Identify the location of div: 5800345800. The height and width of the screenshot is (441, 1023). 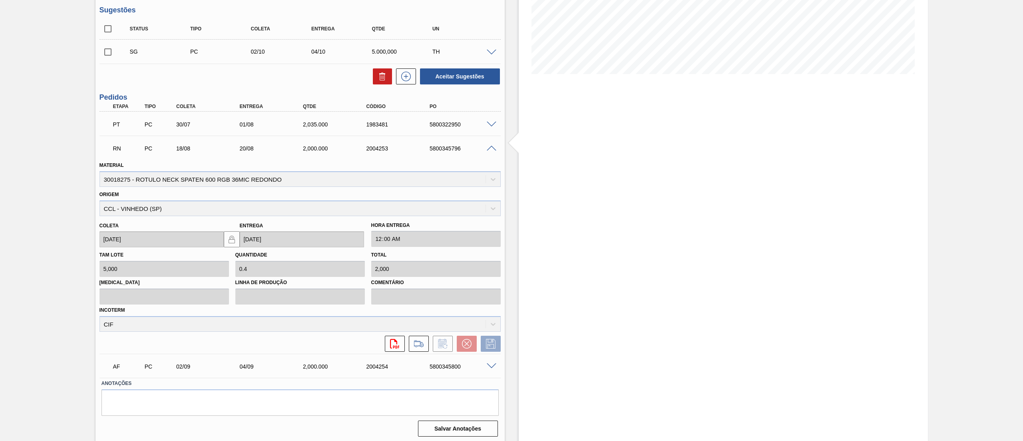
(464, 366).